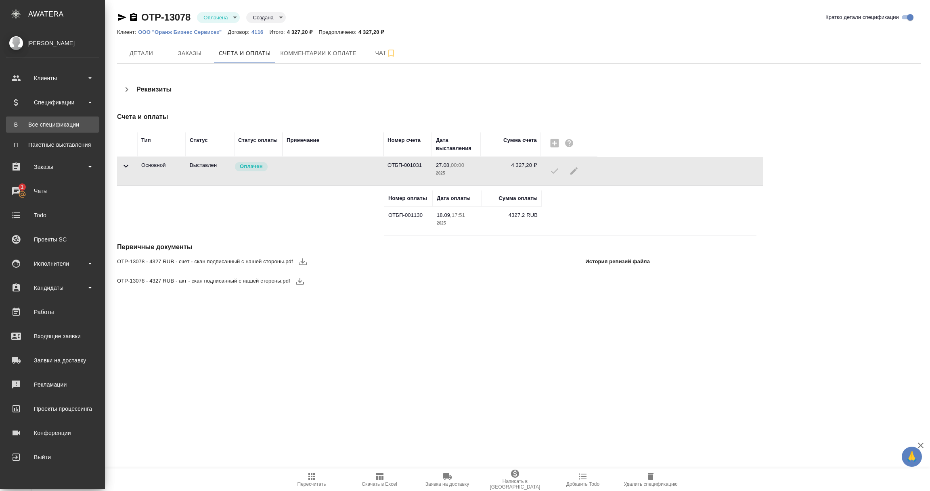  I want to click on button: Добавить Todo, so click(583, 480).